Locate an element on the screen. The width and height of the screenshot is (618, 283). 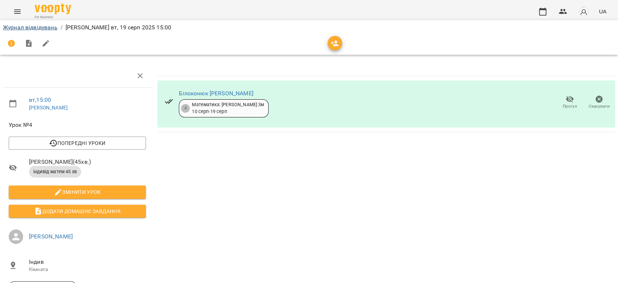
button: Попередні уроки is located at coordinates (77, 143).